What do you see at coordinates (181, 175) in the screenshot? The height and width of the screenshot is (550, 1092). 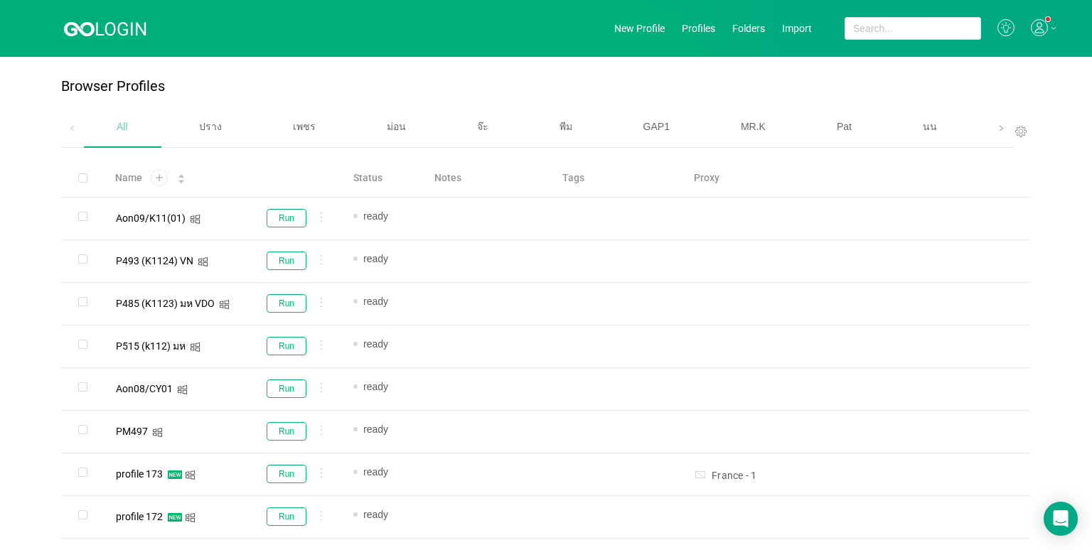 I see `i: icon: caret-up` at bounding box center [181, 175].